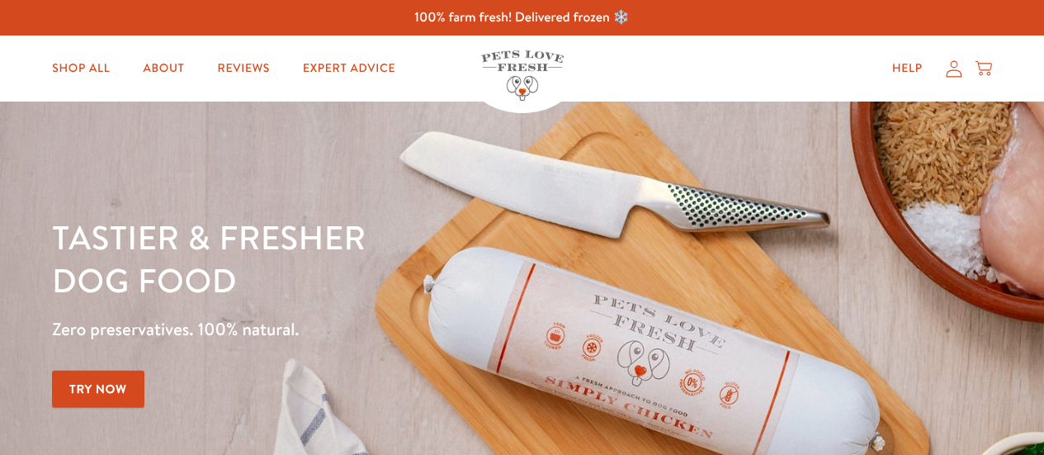  What do you see at coordinates (365, 329) in the screenshot?
I see `p: Zero preservatives. 100% natural.` at bounding box center [365, 329].